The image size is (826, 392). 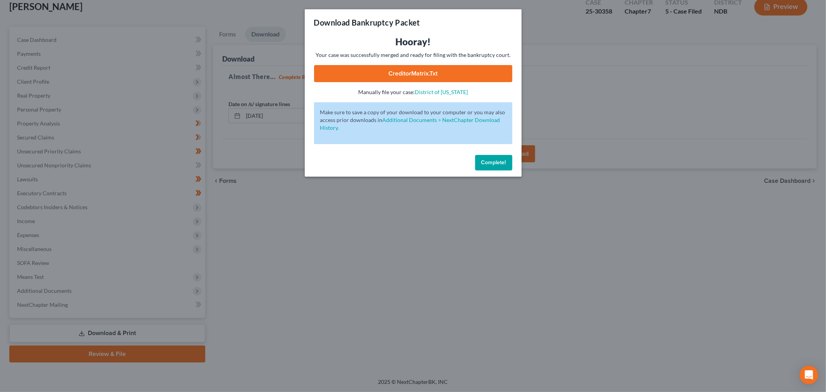 What do you see at coordinates (494, 163) in the screenshot?
I see `button: Complete!` at bounding box center [494, 163].